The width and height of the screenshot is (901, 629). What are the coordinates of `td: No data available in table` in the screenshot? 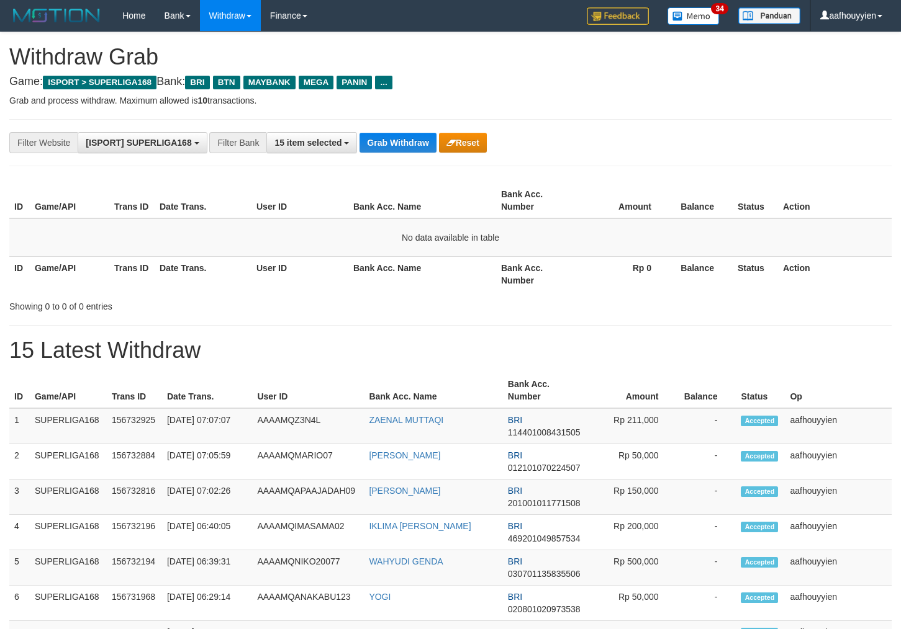 It's located at (450, 238).